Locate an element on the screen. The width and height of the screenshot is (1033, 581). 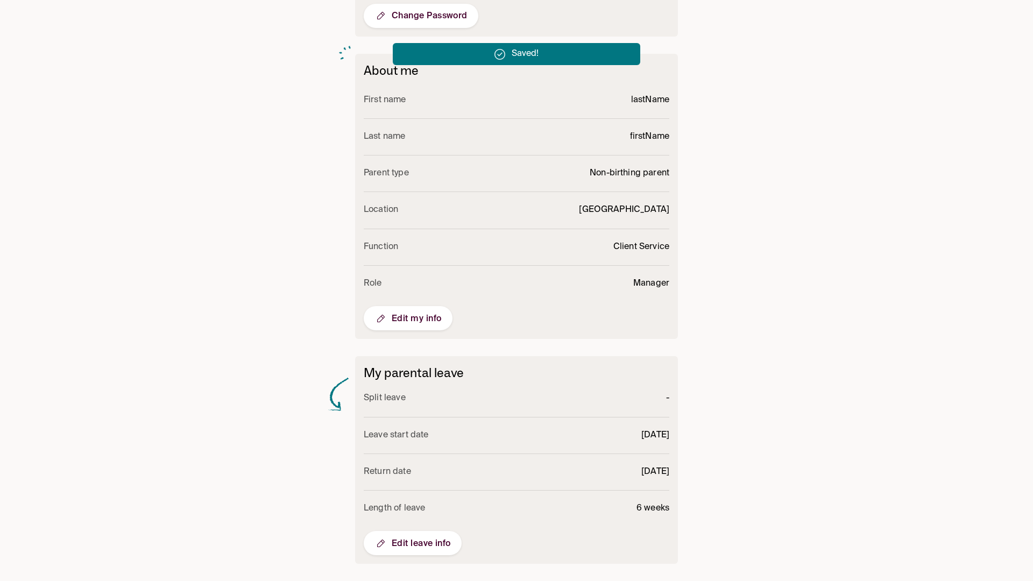
p: Location is located at coordinates (381, 210).